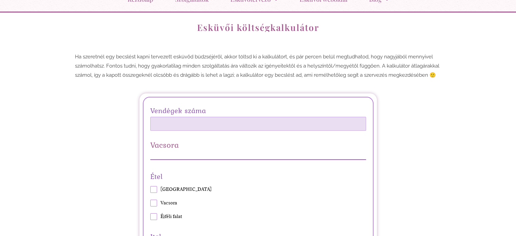 This screenshot has width=516, height=236. I want to click on p: Ha szeretnél egy becslést kapni tervezett esküvőd büdzséjéről, akkor töltsd ki a kalkulátort, és ..., so click(258, 66).